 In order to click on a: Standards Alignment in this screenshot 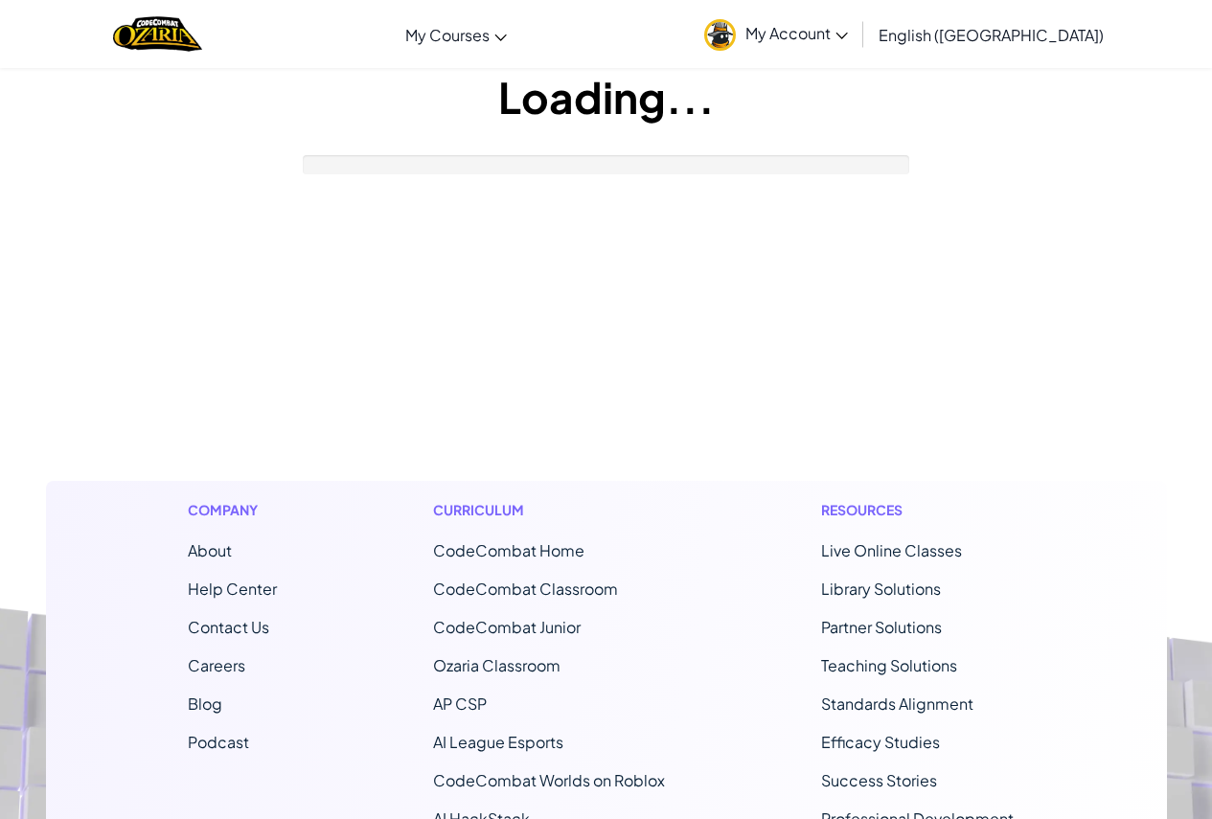, I will do `click(897, 703)`.